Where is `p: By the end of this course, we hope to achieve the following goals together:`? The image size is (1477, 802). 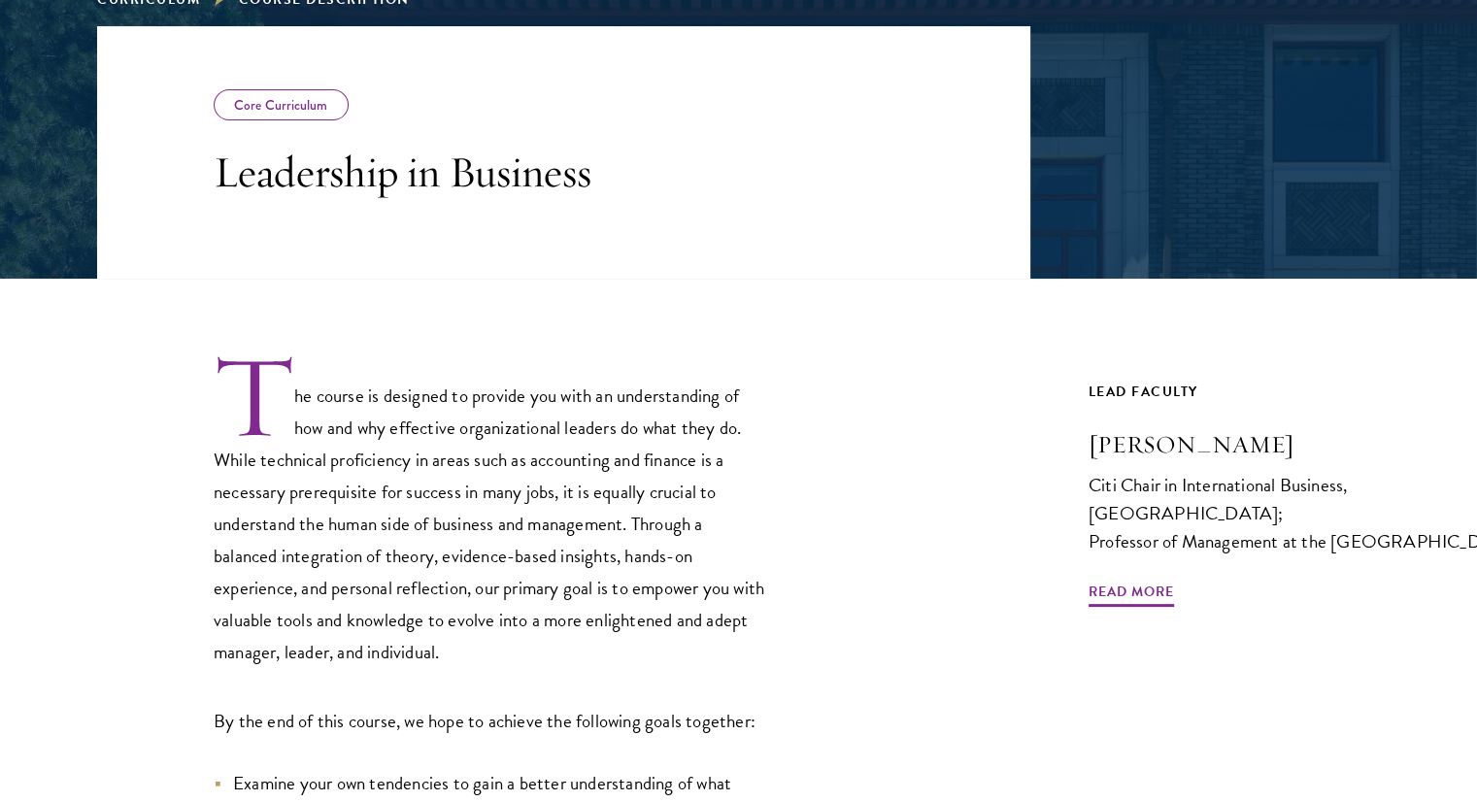 p: By the end of this course, we hope to achieve the following goals together: is located at coordinates (490, 720).